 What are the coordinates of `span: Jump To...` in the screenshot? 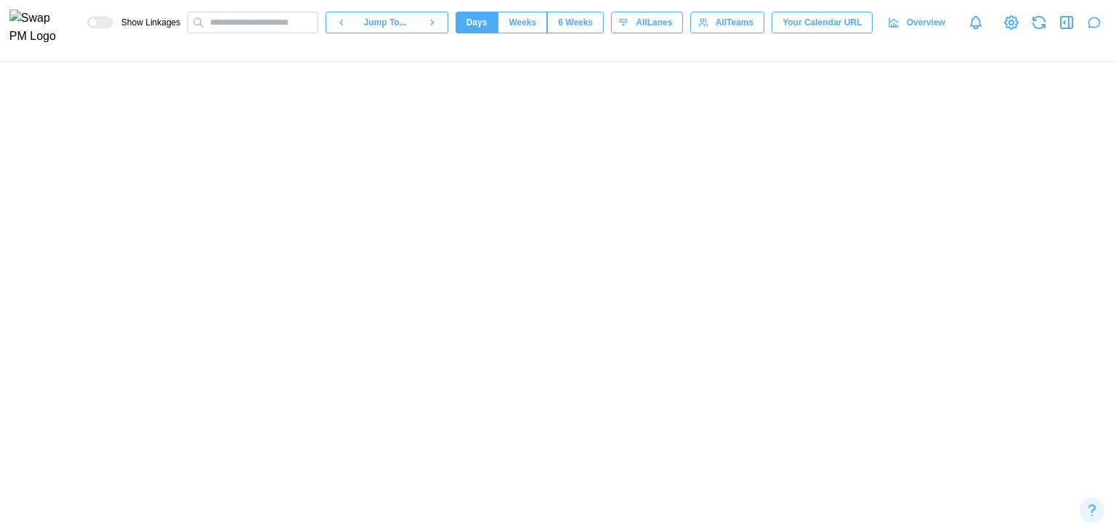 It's located at (385, 23).